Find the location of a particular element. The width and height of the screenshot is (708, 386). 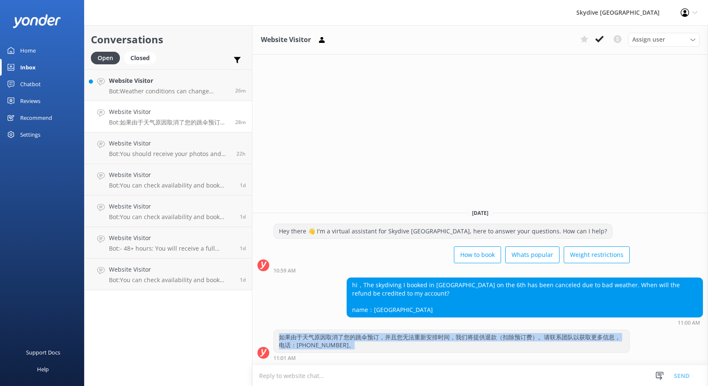

img: yonder-white-logo.png is located at coordinates (37, 21).